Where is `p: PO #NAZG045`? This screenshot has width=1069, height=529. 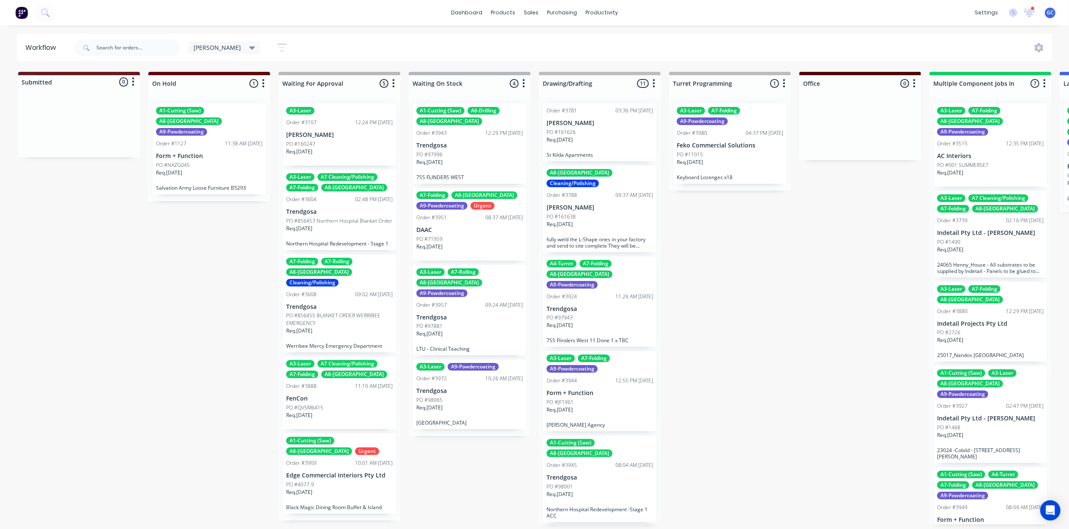
p: PO #NAZG045 is located at coordinates (173, 165).